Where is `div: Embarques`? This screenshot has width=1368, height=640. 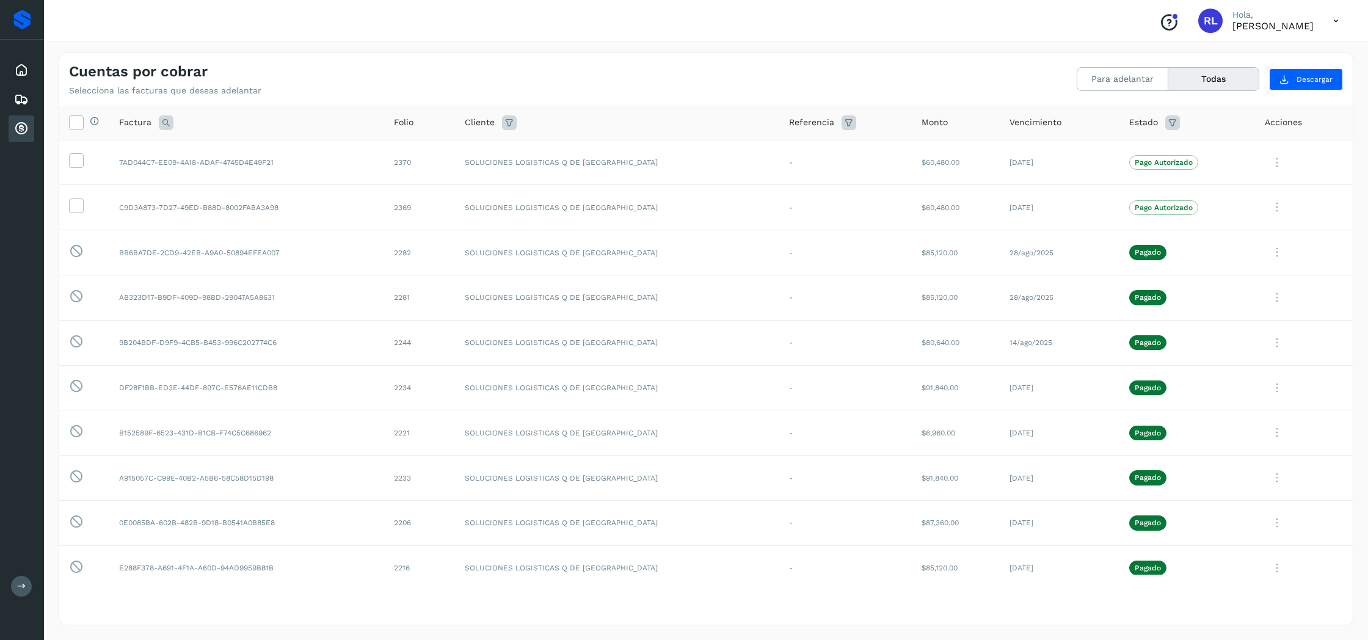 div: Embarques is located at coordinates (21, 100).